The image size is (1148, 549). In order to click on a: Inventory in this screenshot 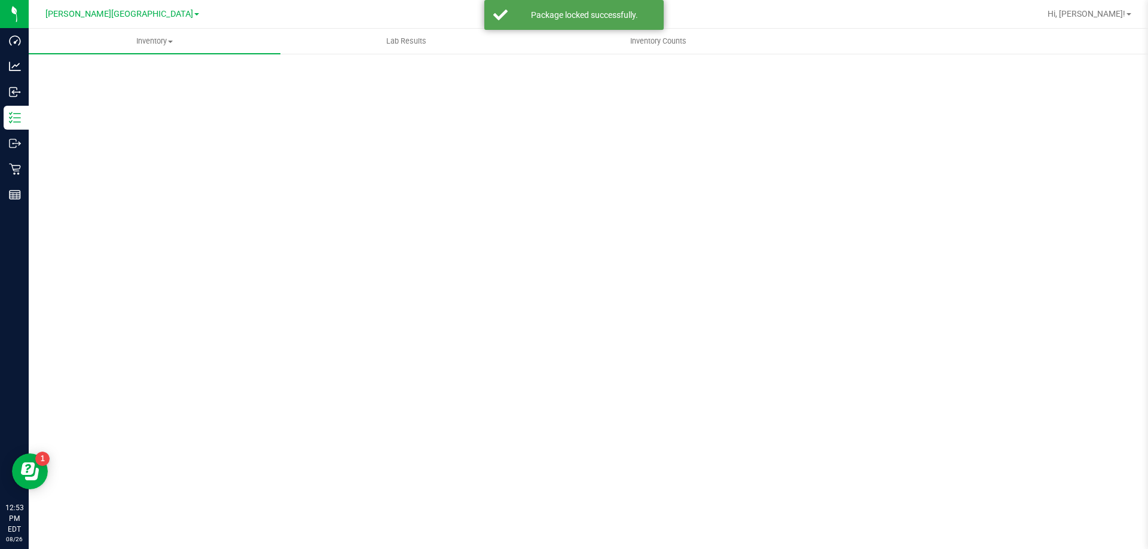, I will do `click(154, 41)`.